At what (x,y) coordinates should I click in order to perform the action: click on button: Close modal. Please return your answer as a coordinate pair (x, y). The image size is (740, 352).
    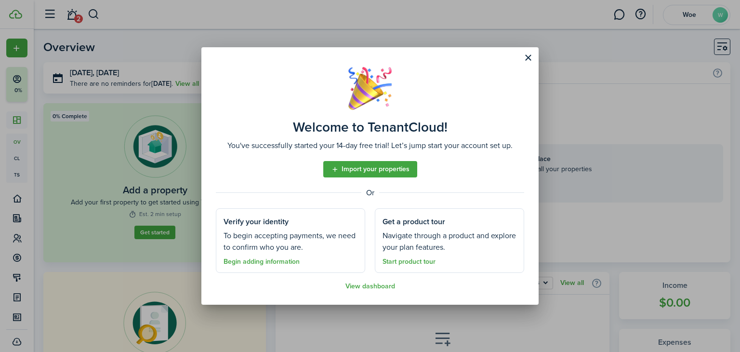
    Looking at the image, I should click on (528, 58).